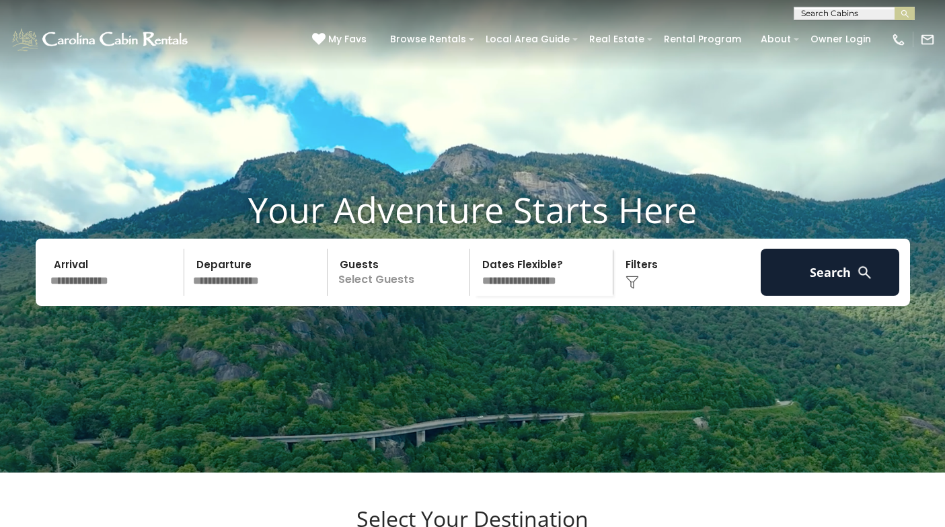  Describe the element at coordinates (527, 39) in the screenshot. I see `a: Local Area Guide` at that location.